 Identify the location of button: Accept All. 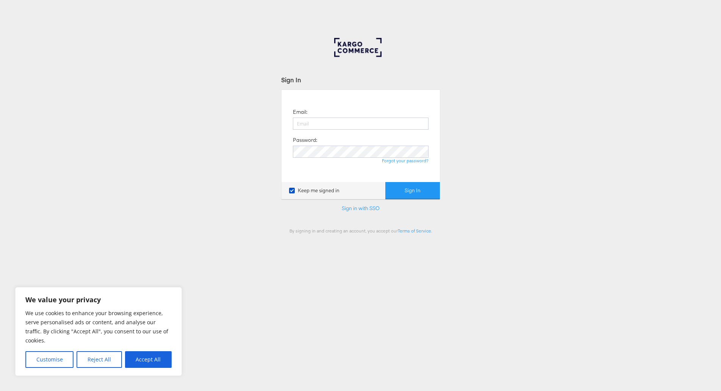
(148, 359).